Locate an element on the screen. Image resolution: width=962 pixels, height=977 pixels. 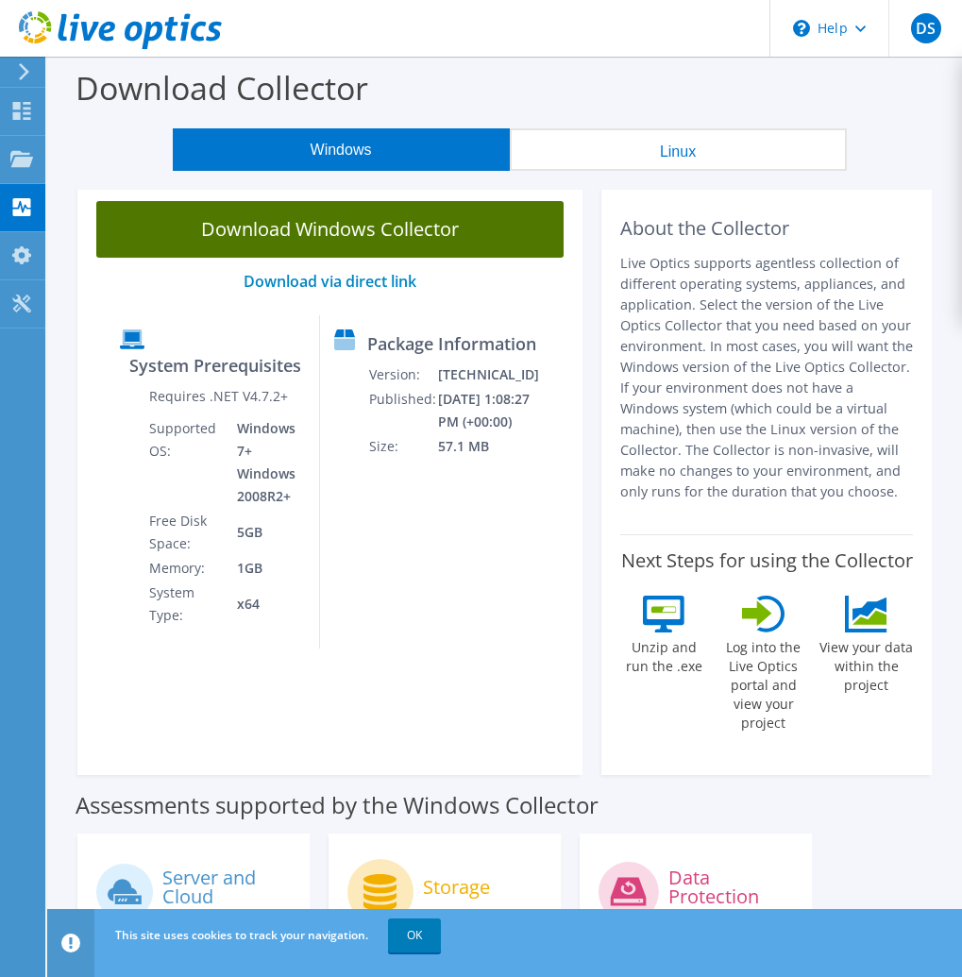
td: 5GB is located at coordinates (263, 532).